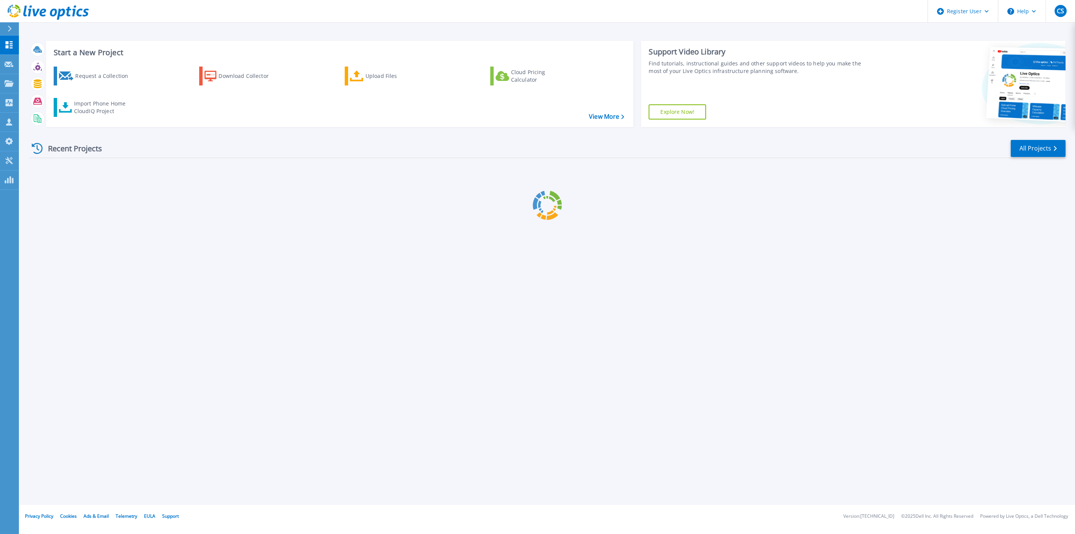  Describe the element at coordinates (937, 516) in the screenshot. I see `li: © 2025 Dell Inc. All Rights Reserved` at that location.